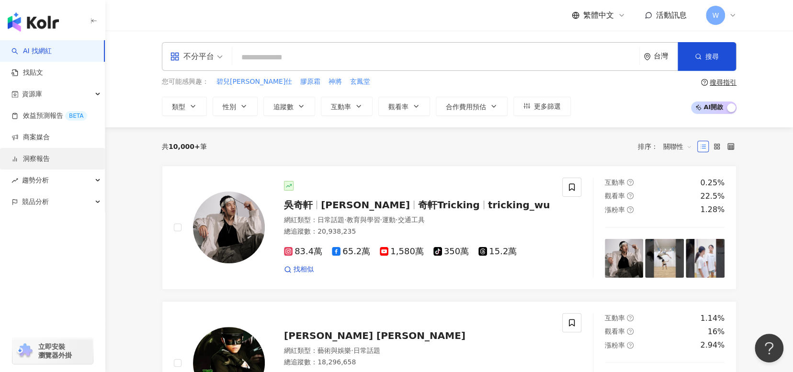 The height and width of the screenshot is (372, 793). What do you see at coordinates (716, 332) in the screenshot?
I see `div: 16%` at bounding box center [716, 332].